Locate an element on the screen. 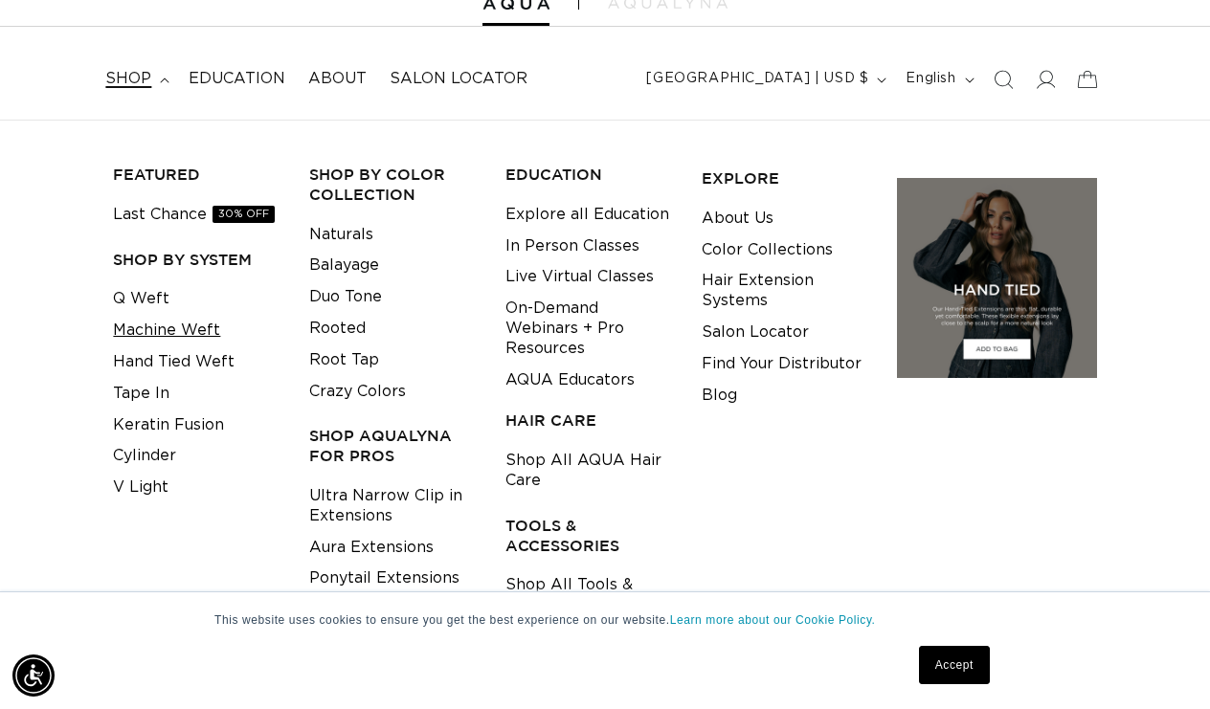 Image resolution: width=1210 pixels, height=709 pixels. a: Explore all Education is located at coordinates (587, 214).